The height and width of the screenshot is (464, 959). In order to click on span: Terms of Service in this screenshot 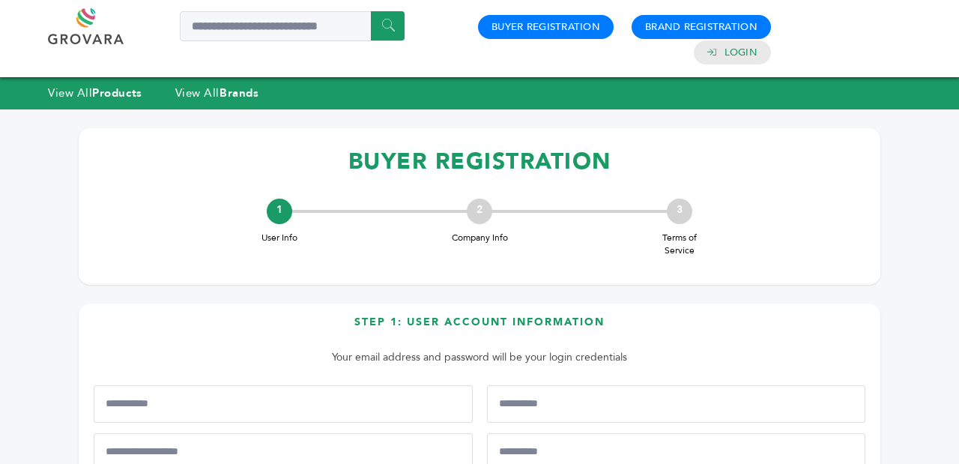, I will do `click(680, 244)`.